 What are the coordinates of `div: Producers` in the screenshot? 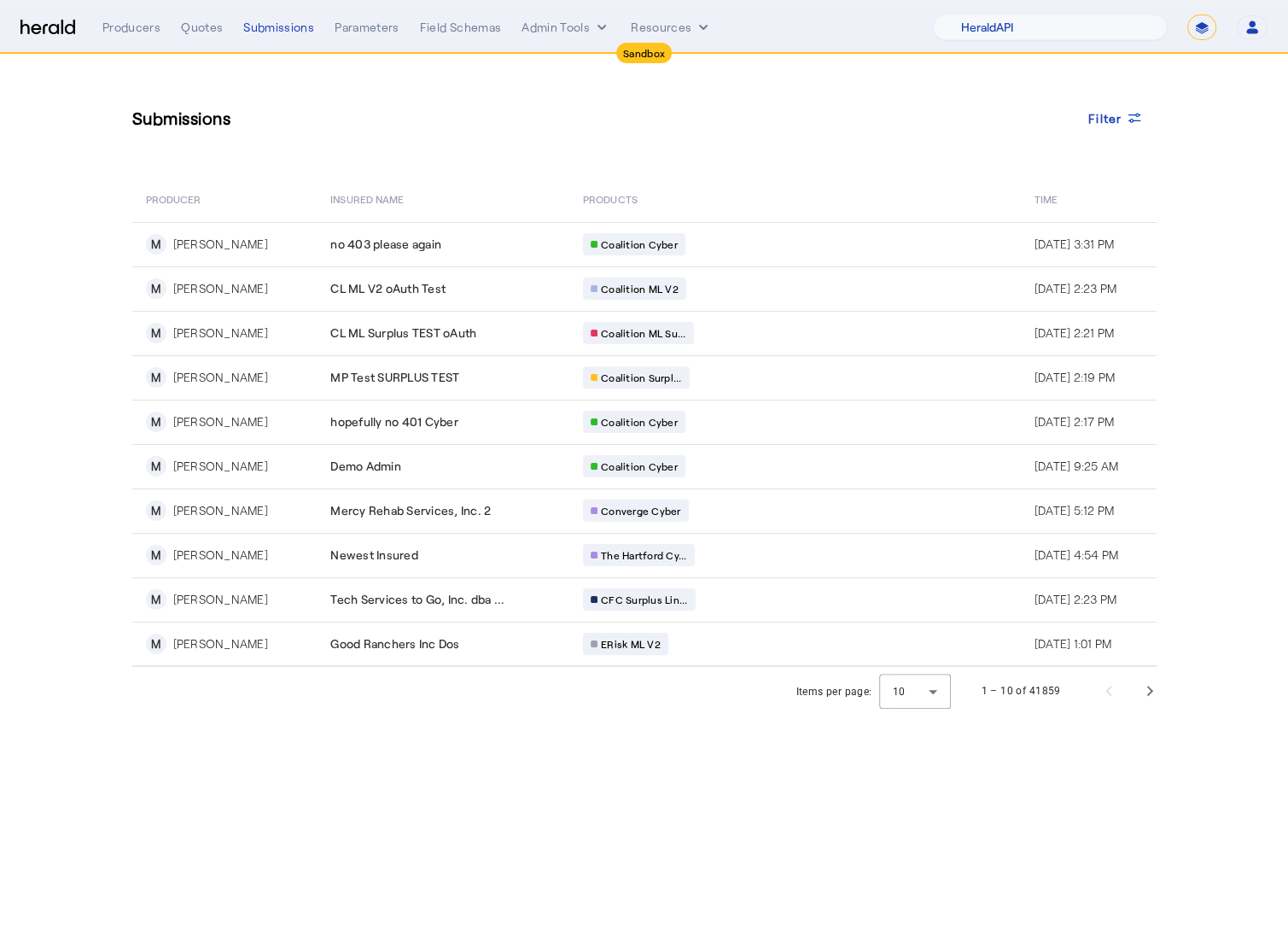 It's located at (131, 27).